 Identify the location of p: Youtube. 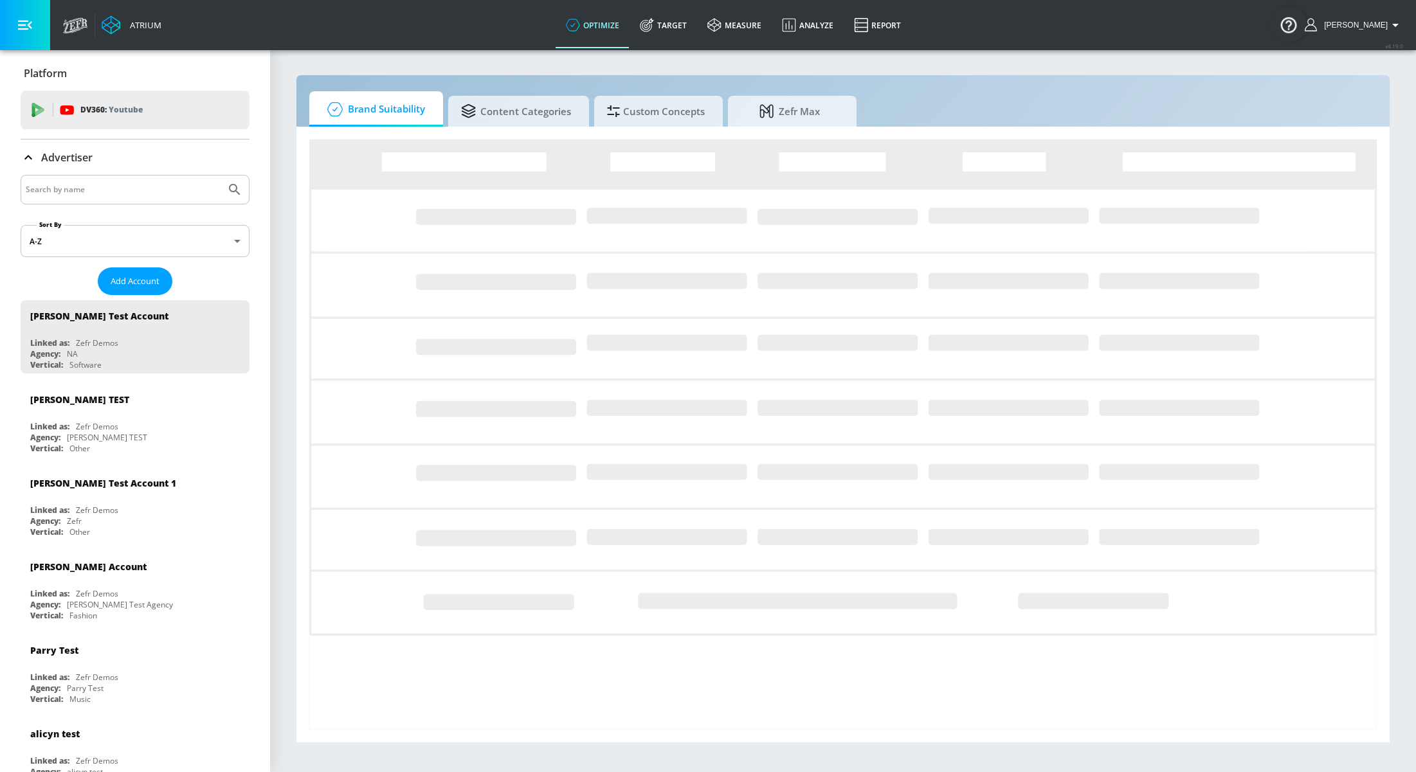
(125, 109).